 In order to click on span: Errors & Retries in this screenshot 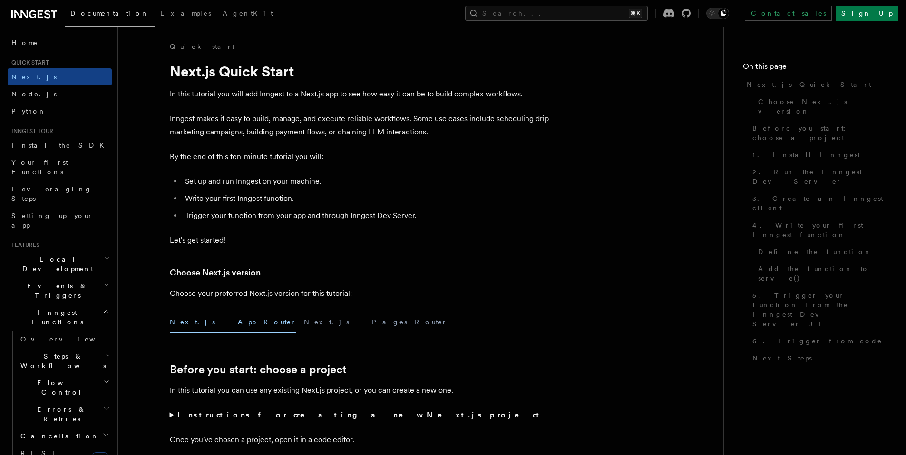, I will do `click(60, 415)`.